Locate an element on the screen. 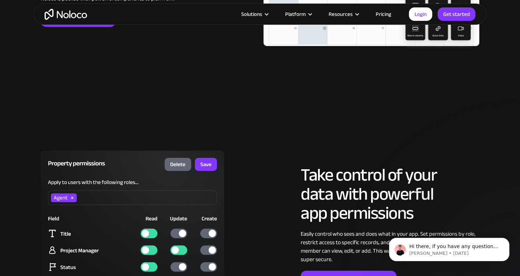 Image resolution: width=520 pixels, height=276 pixels. a: home is located at coordinates (66, 14).